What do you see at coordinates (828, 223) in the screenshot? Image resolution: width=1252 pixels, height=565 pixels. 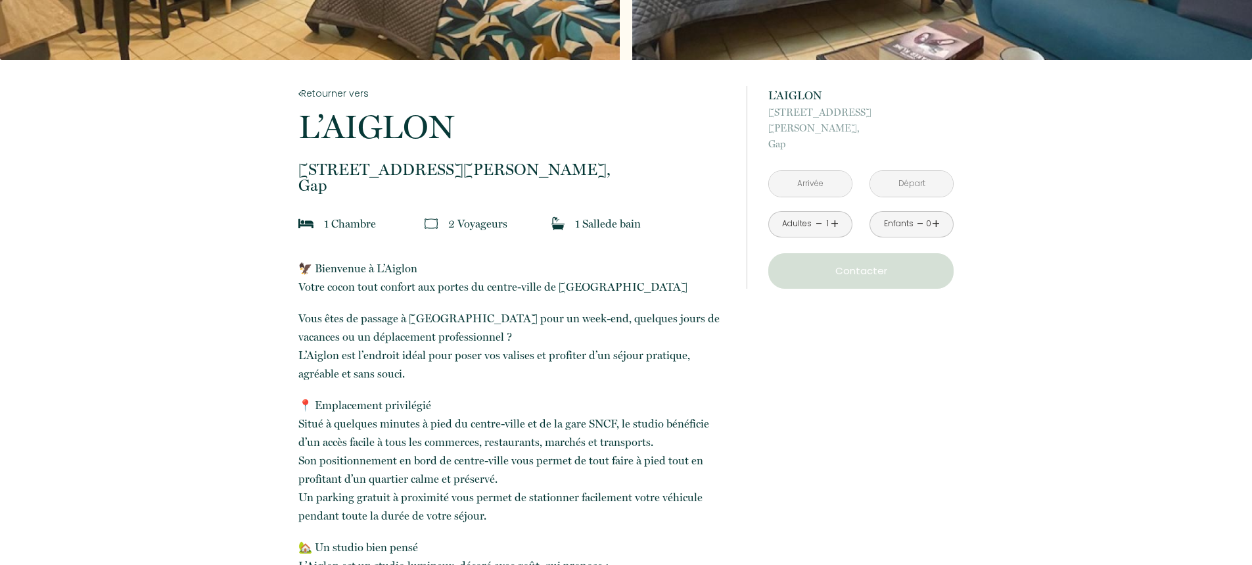 I see `div: 1` at bounding box center [828, 223].